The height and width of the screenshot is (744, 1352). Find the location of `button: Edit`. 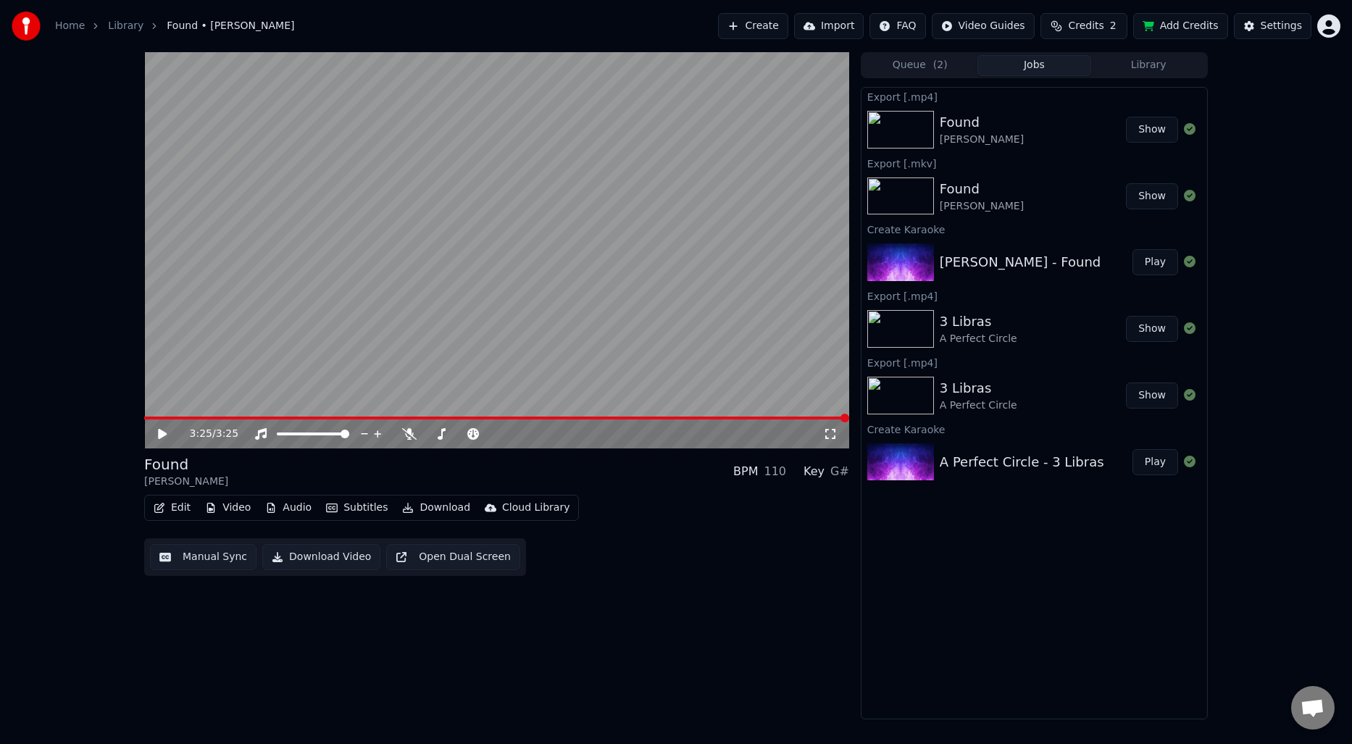

button: Edit is located at coordinates (172, 508).